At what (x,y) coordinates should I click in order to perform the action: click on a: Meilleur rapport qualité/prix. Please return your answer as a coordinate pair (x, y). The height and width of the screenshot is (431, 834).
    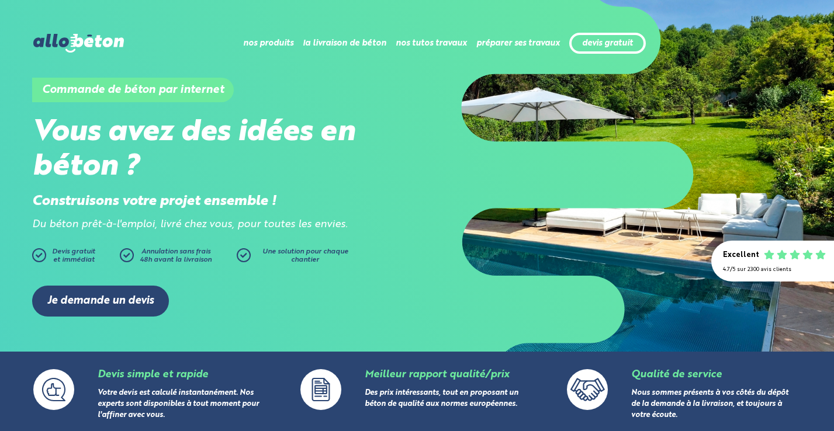
    Looking at the image, I should click on (437, 375).